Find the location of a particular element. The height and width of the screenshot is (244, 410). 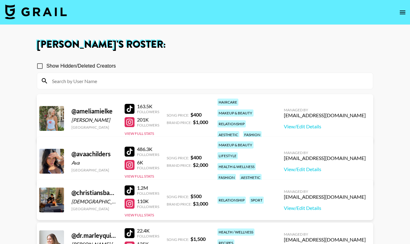

div: Ava is located at coordinates (94, 162).